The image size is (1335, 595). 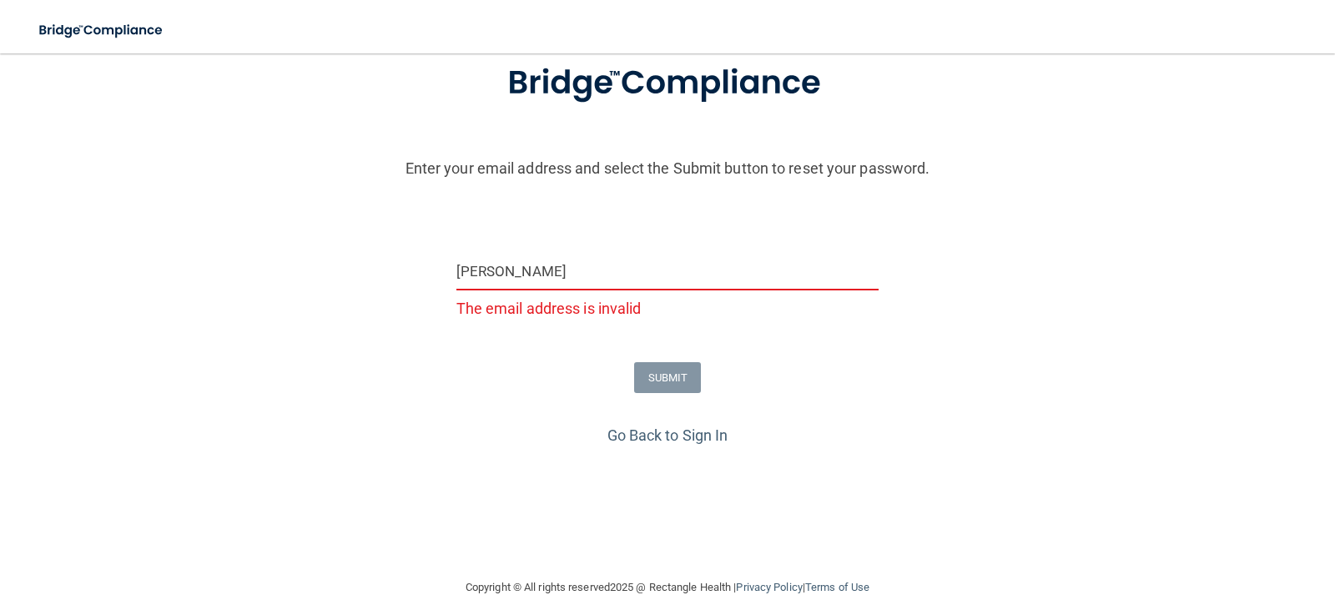 I want to click on a: Go Back to Sign In, so click(x=667, y=435).